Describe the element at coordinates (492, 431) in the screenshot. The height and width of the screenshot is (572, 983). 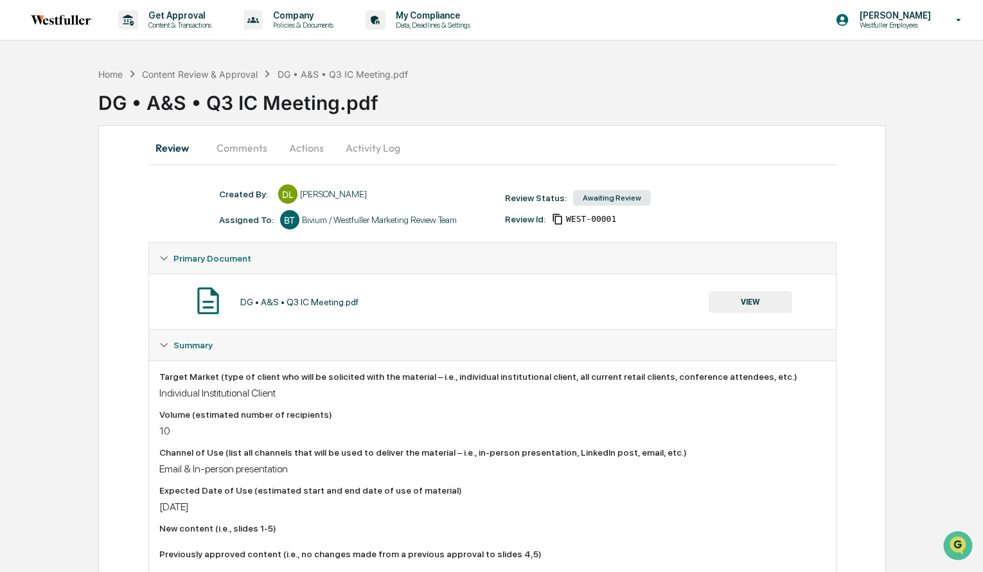
I see `div: 10` at that location.